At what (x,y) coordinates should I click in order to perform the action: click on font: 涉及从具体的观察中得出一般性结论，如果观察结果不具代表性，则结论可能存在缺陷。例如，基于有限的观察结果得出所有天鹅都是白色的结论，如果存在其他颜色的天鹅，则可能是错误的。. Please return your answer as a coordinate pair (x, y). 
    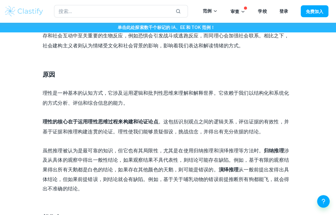
    Looking at the image, I should click on (168, 159).